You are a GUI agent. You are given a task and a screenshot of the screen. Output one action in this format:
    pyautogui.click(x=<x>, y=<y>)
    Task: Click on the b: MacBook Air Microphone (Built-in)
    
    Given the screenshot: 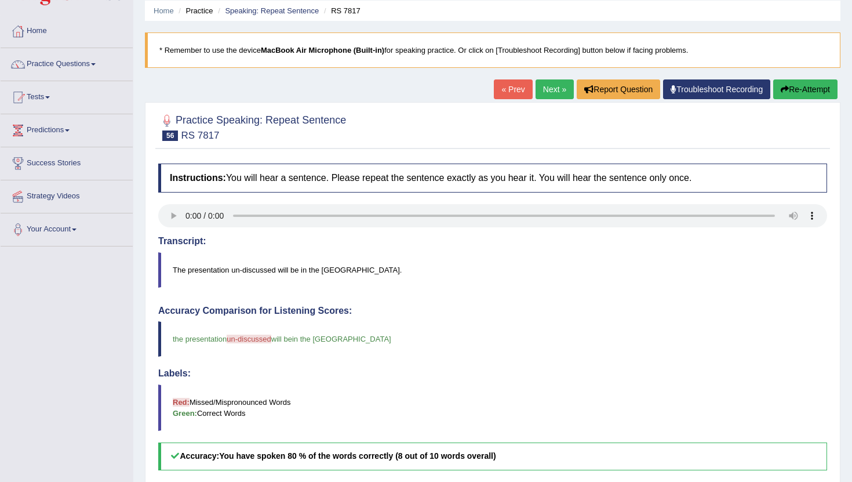 What is the action you would take?
    pyautogui.click(x=322, y=50)
    